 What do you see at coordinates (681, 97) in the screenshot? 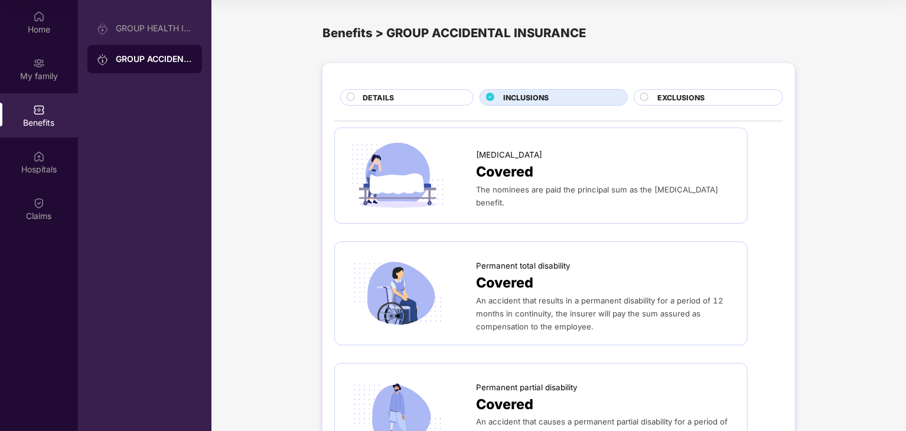
I see `span: EXCLUSIONS` at bounding box center [681, 97].